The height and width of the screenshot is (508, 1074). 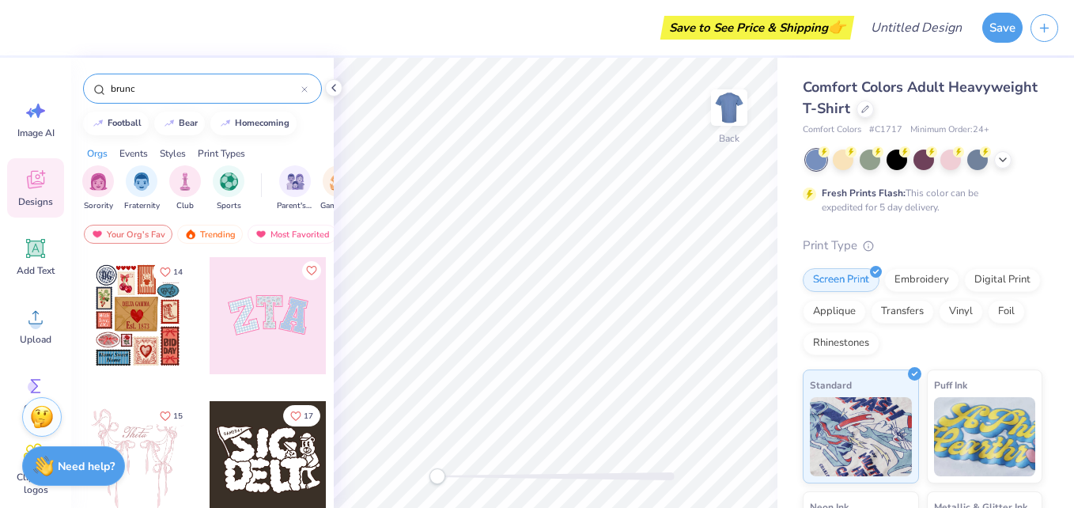 What do you see at coordinates (339, 181) in the screenshot?
I see `img: Game Day Image` at bounding box center [339, 181].